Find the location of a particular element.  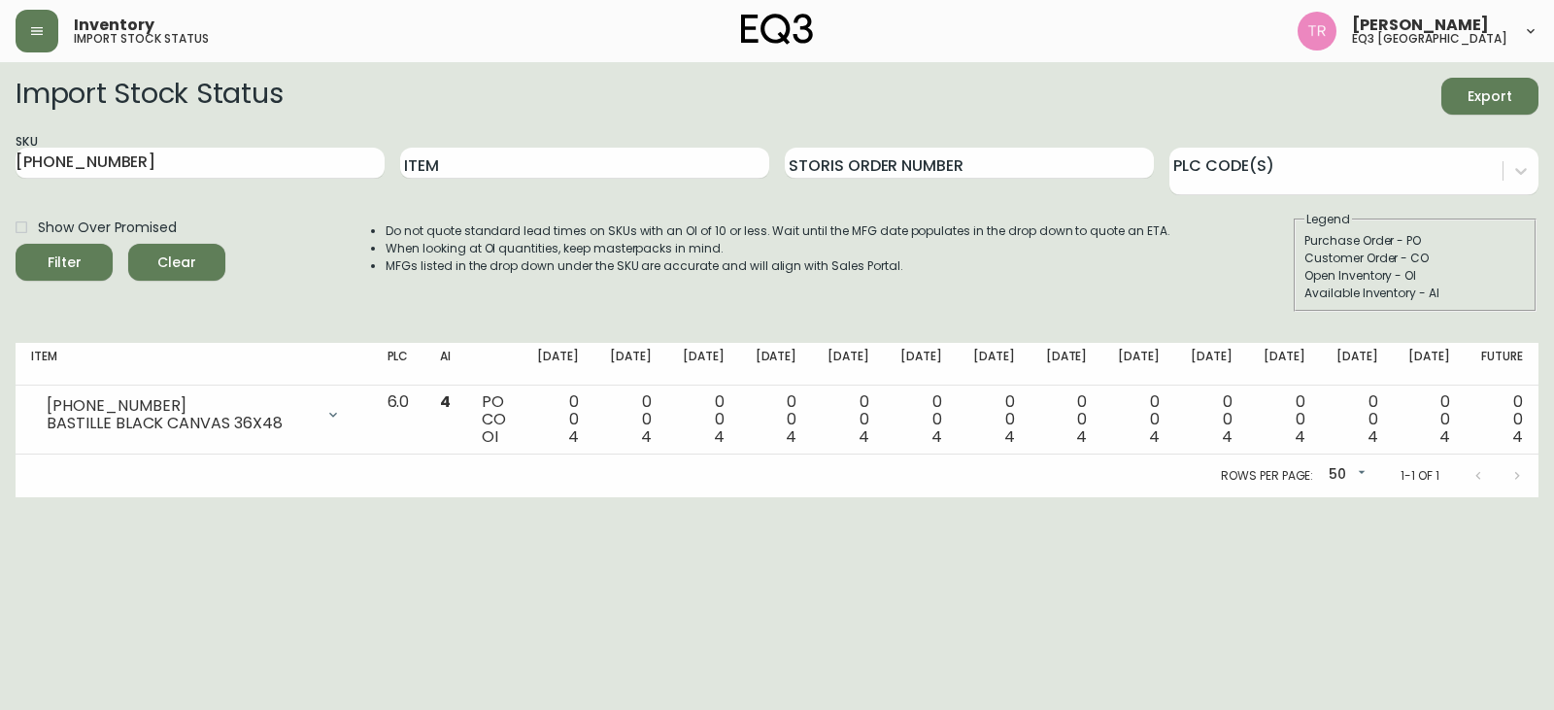

div: Open Inventory - OI is located at coordinates (1415, 276).